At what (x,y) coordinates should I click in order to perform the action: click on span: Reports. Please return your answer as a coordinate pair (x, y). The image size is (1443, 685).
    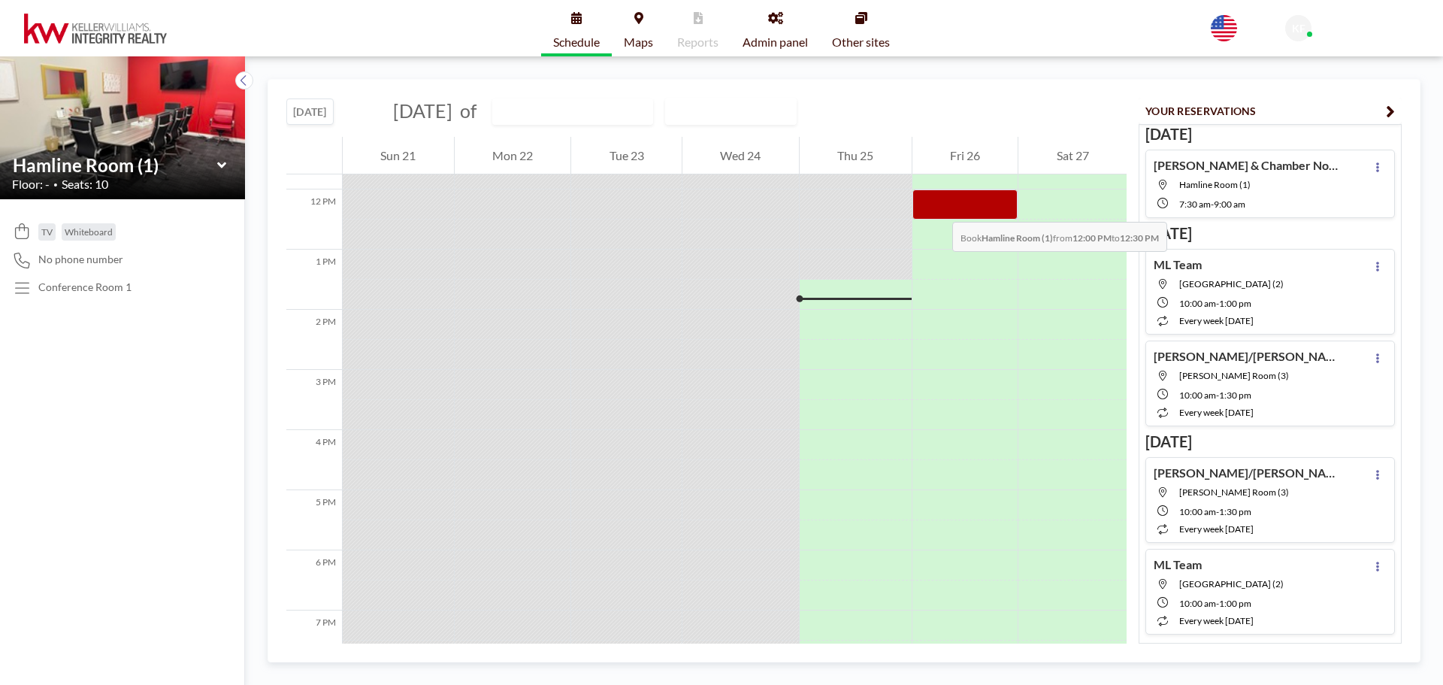
    Looking at the image, I should click on (697, 42).